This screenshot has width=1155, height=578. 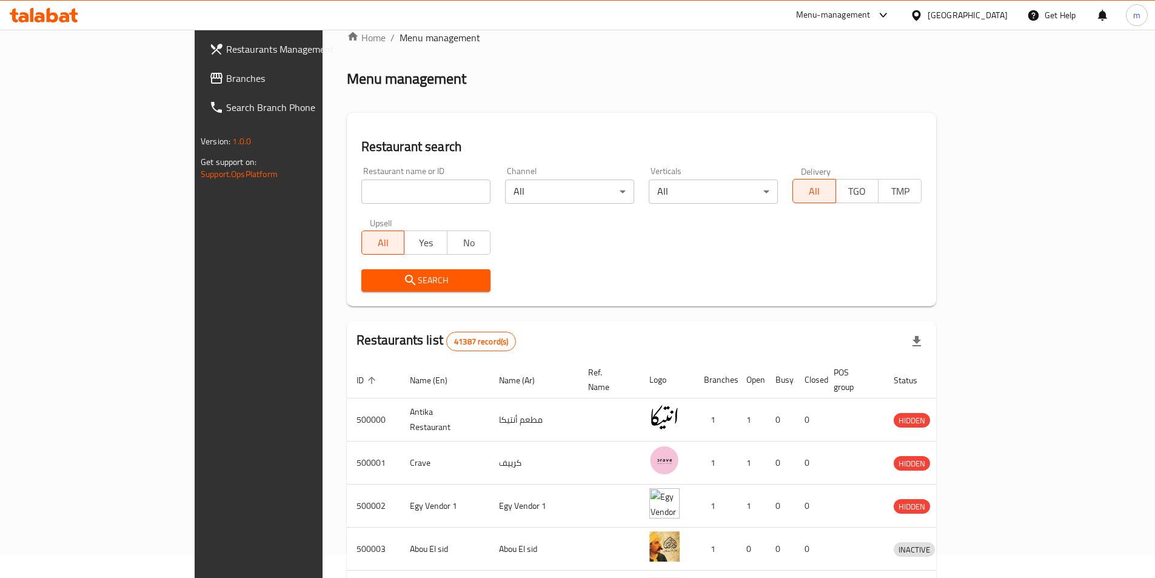 I want to click on span: 1.0.0, so click(x=241, y=141).